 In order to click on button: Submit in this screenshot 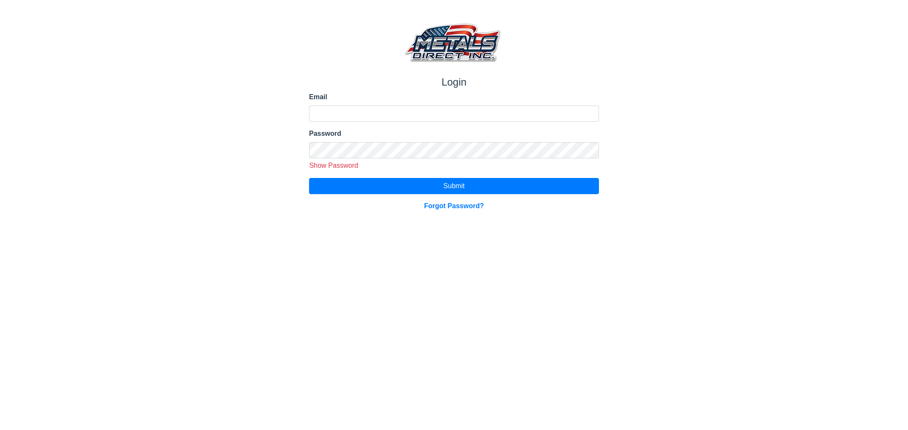, I will do `click(454, 186)`.